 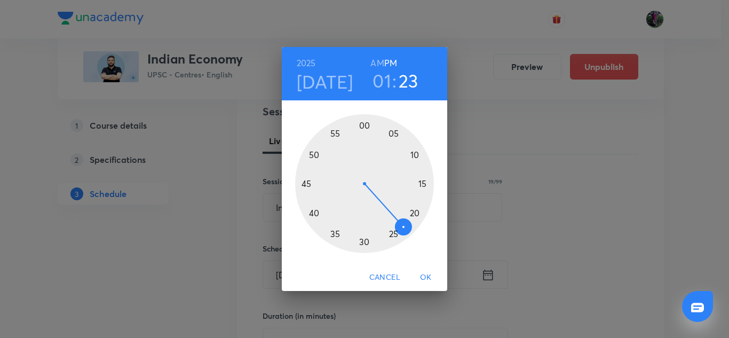 I want to click on h6: AM, so click(x=377, y=63).